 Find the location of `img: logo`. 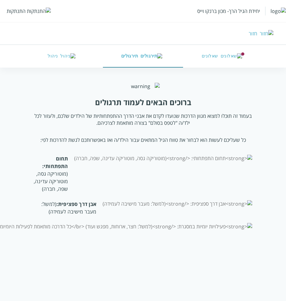

img: logo is located at coordinates (278, 11).